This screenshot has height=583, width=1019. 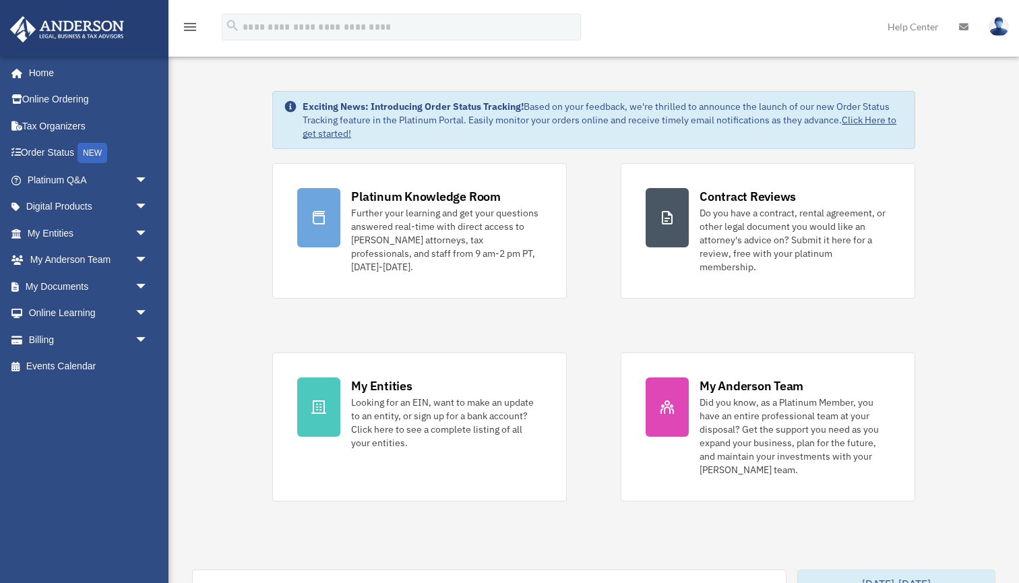 I want to click on img: Anderson Advisors Platinum Portal, so click(x=67, y=29).